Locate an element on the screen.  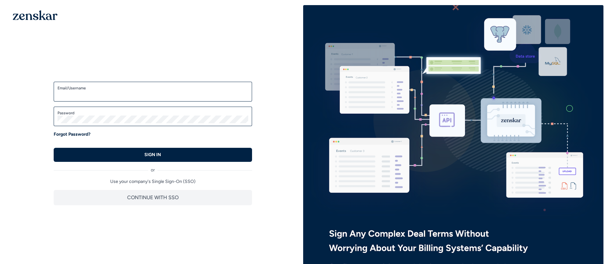
label: Password is located at coordinates (153, 113).